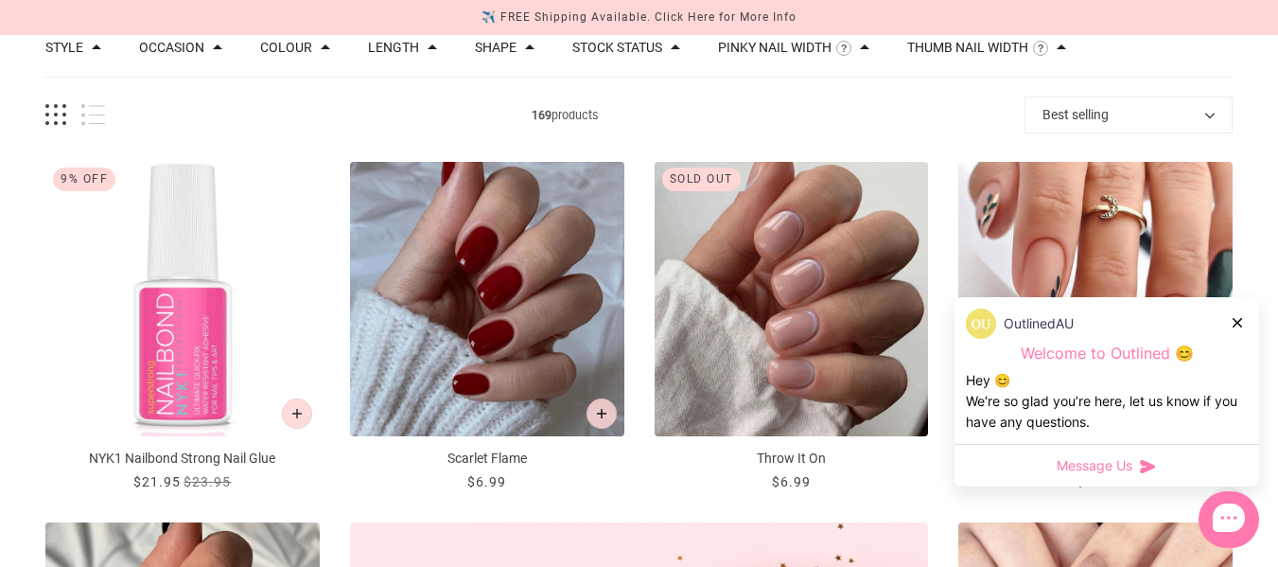 The height and width of the screenshot is (567, 1278). What do you see at coordinates (93, 114) in the screenshot?
I see `button: List view` at bounding box center [93, 114].